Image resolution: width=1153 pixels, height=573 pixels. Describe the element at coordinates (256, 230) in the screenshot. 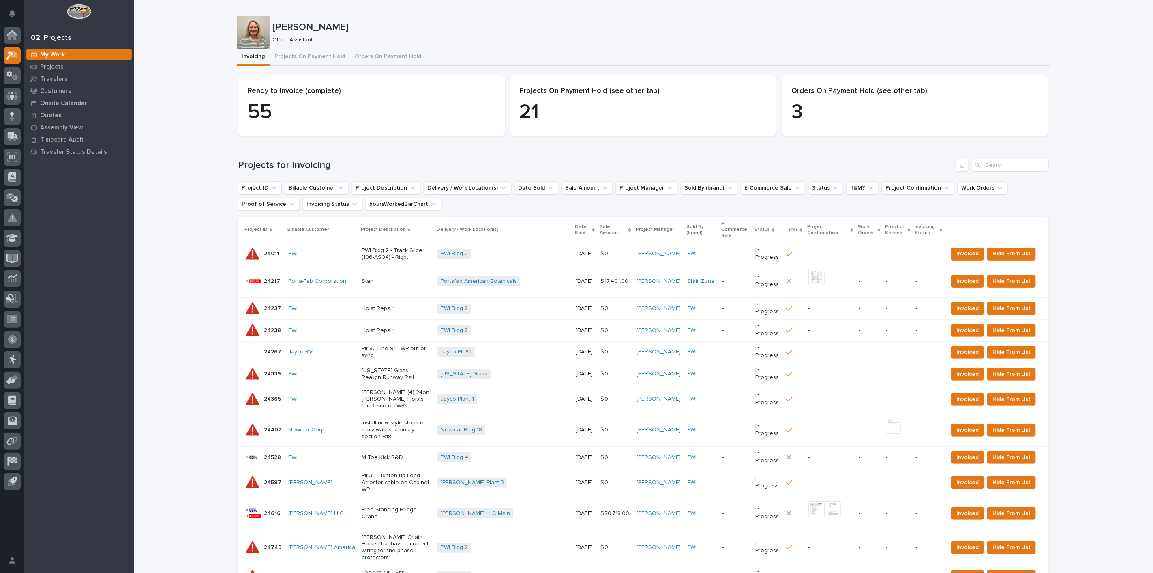

I see `p: Project ID` at that location.